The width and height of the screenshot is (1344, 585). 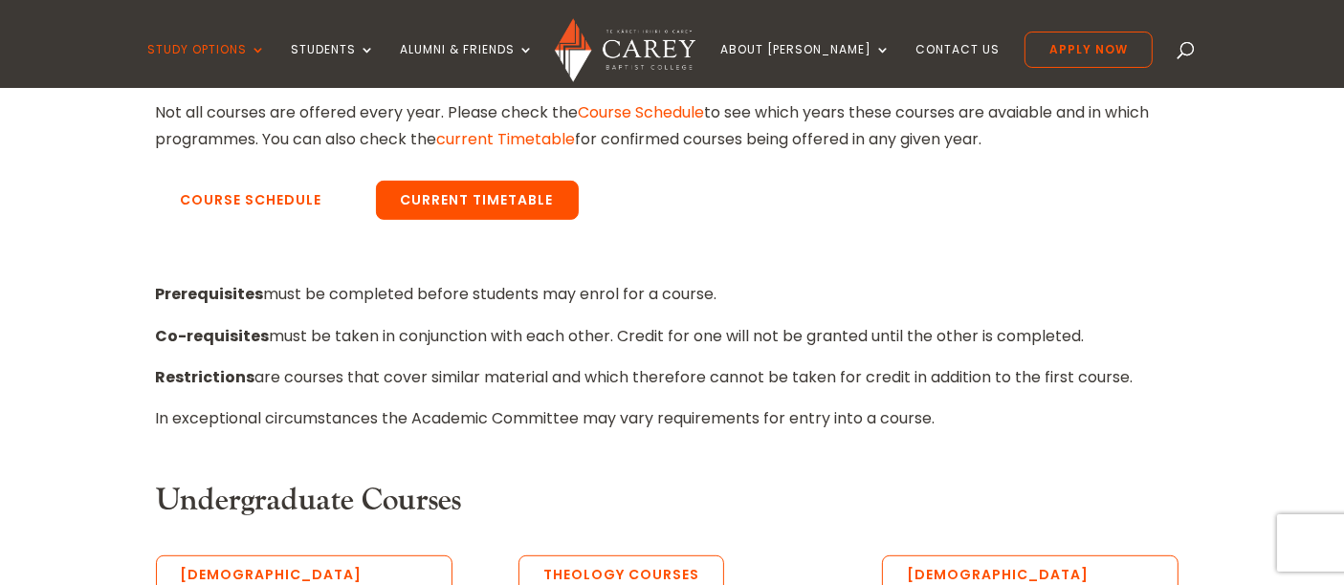 What do you see at coordinates (333, 65) in the screenshot?
I see `a: Students` at bounding box center [333, 65].